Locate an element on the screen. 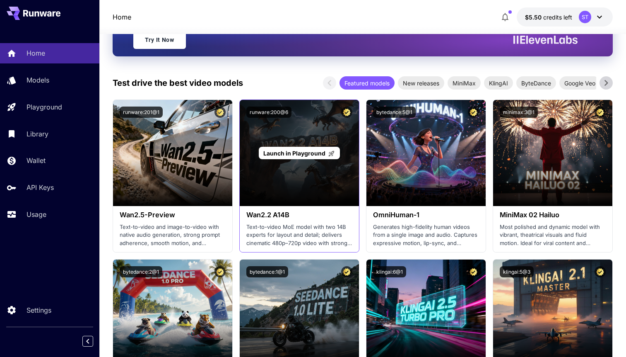 The height and width of the screenshot is (357, 626). div: KlingAI is located at coordinates (499, 83).